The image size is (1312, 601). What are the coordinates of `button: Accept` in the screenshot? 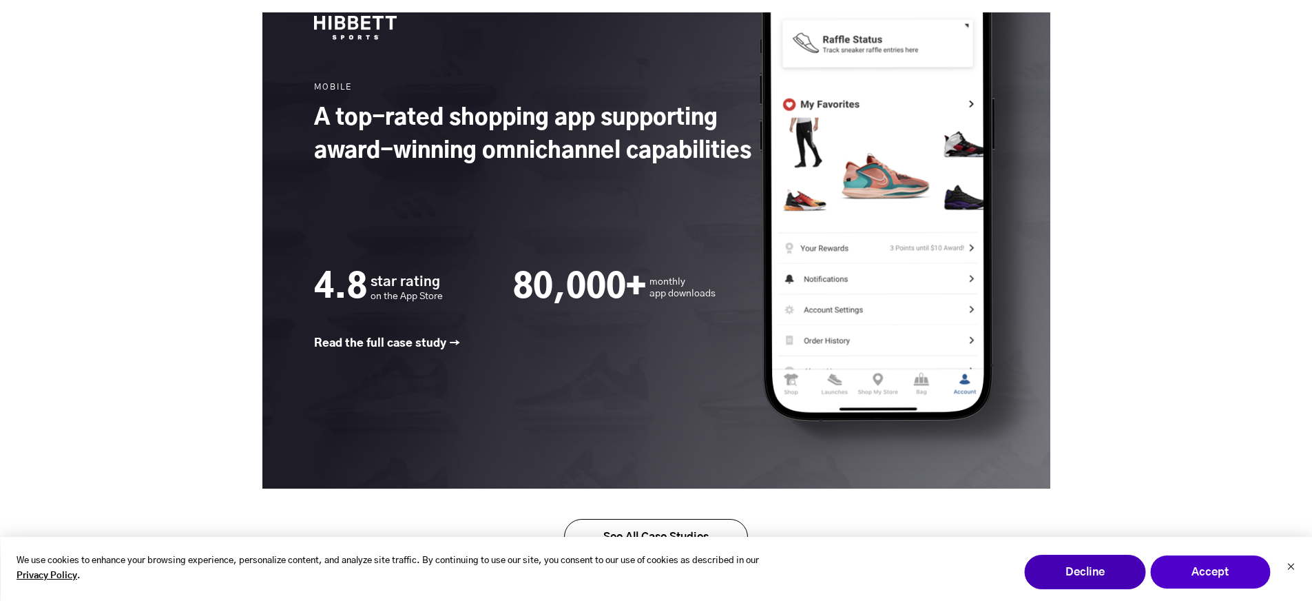 It's located at (1210, 572).